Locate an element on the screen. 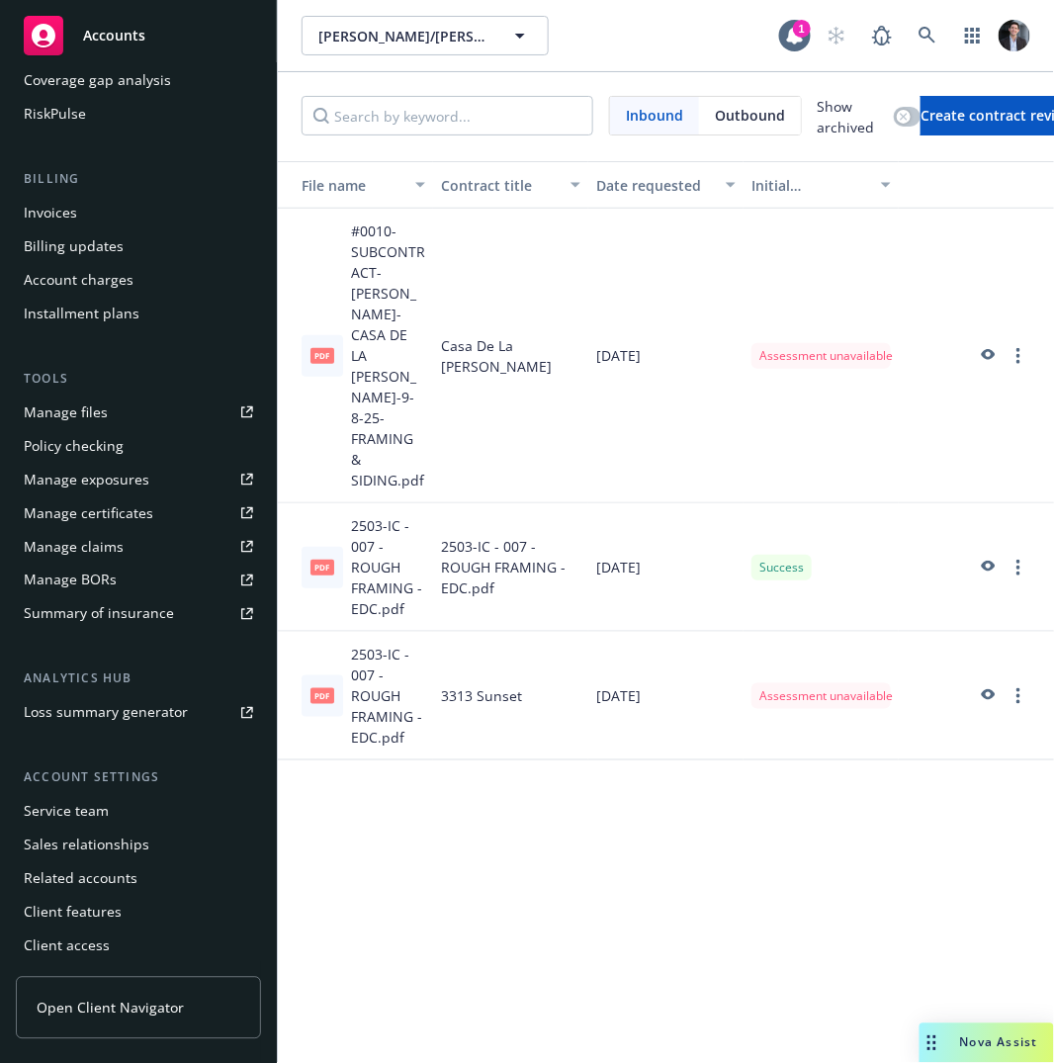 Image resolution: width=1054 pixels, height=1063 pixels. a: Loss summary generator is located at coordinates (138, 713).